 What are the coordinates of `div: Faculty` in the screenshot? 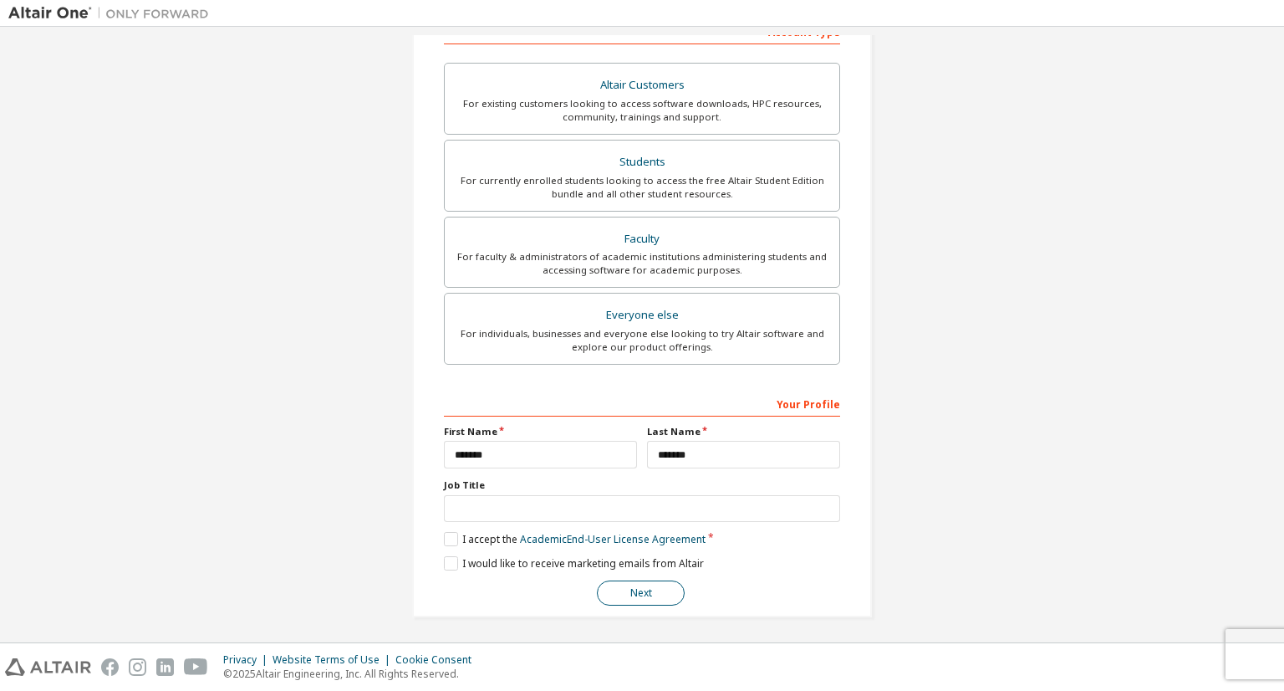 It's located at (642, 239).